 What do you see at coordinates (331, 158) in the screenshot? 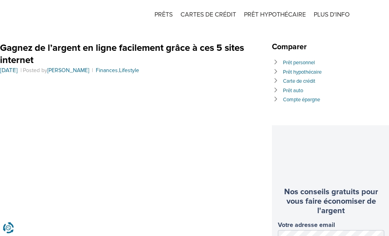
I see `img: newsletter` at bounding box center [331, 158].